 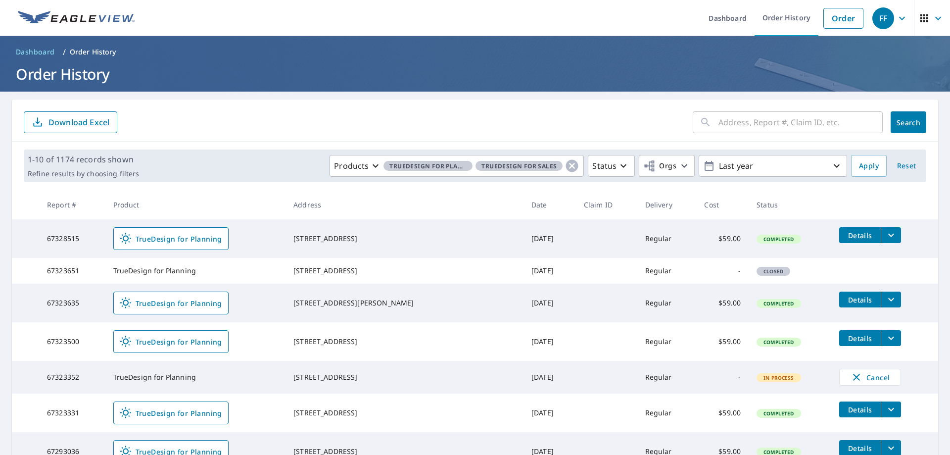 What do you see at coordinates (860, 409) in the screenshot?
I see `button: detailsBtn-67323331` at bounding box center [860, 409].